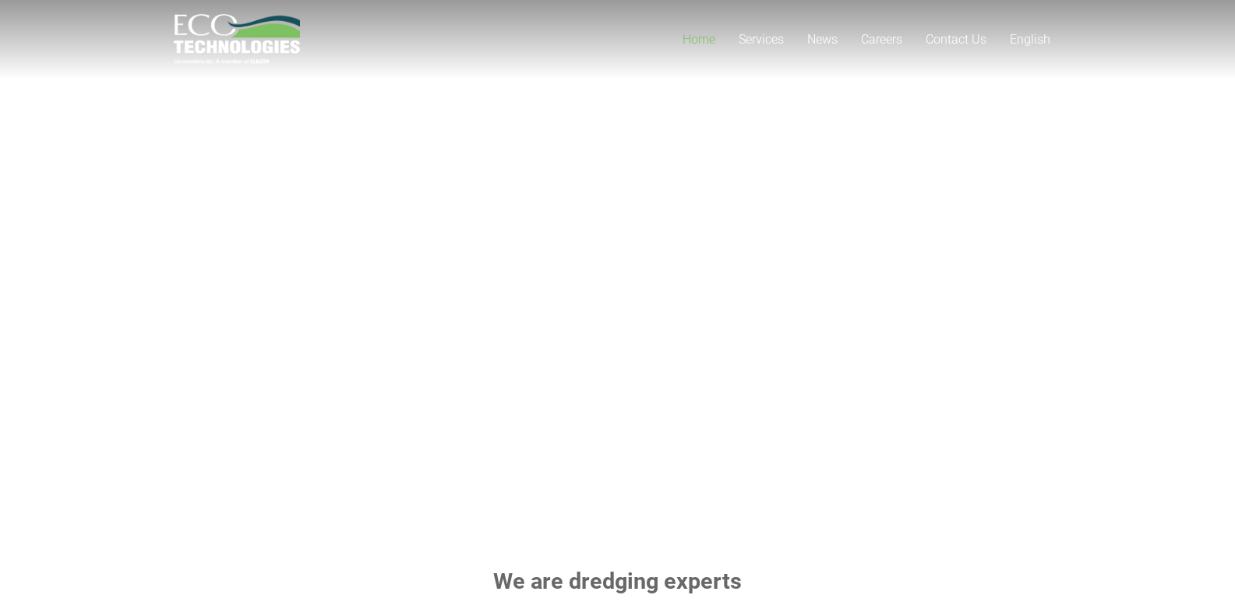 The height and width of the screenshot is (602, 1235). I want to click on span: Home, so click(699, 39).